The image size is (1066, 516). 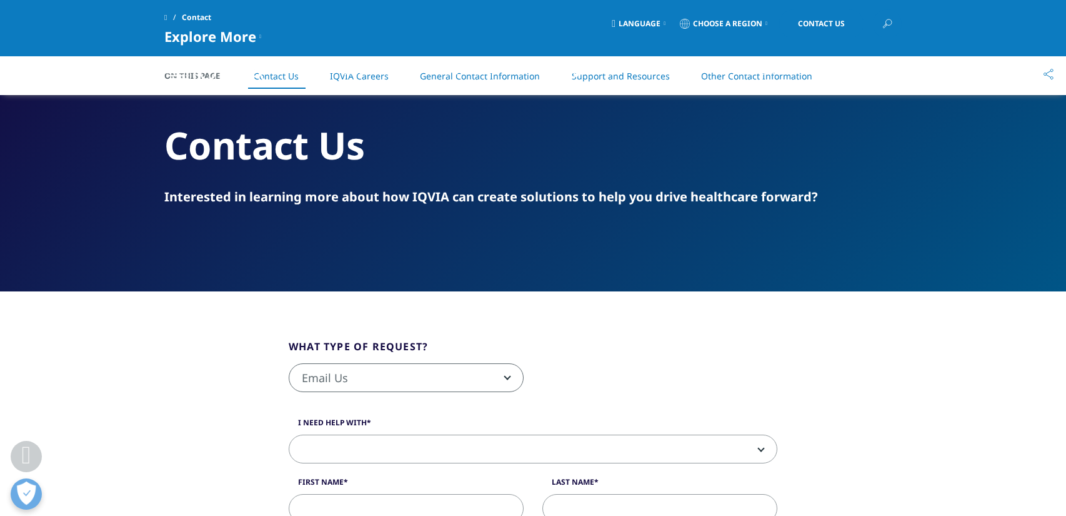 What do you see at coordinates (367, 70) in the screenshot?
I see `a: Solutions` at bounding box center [367, 70].